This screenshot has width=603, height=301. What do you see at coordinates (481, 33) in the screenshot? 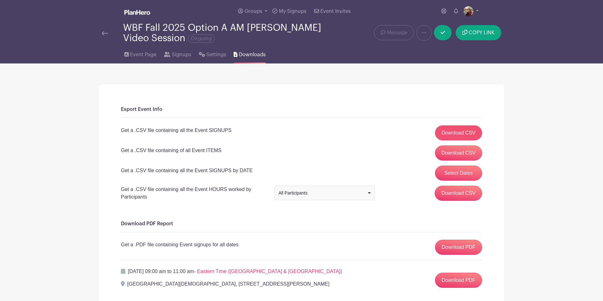
I see `span: COPY LINK` at bounding box center [481, 33].